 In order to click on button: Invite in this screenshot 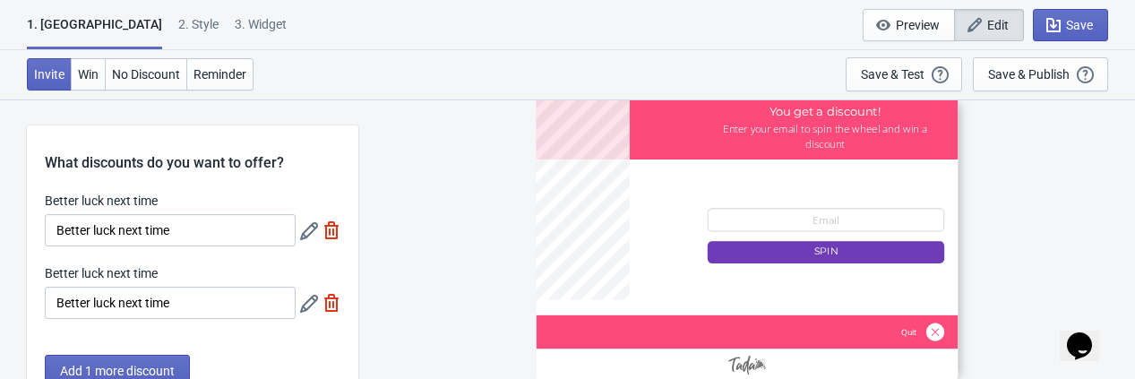, I will do `click(49, 74)`.